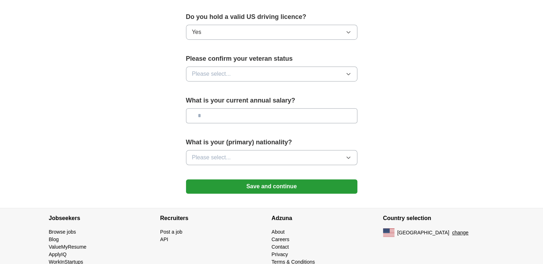  Describe the element at coordinates (54, 239) in the screenshot. I see `a: Blog` at that location.